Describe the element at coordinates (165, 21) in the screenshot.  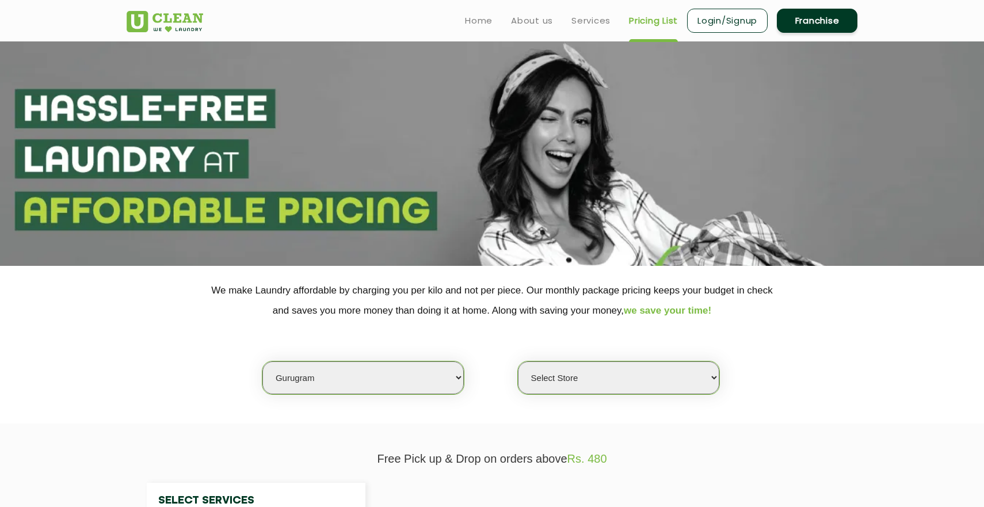
I see `img: UClean Laundry and Dry Cleaning` at that location.